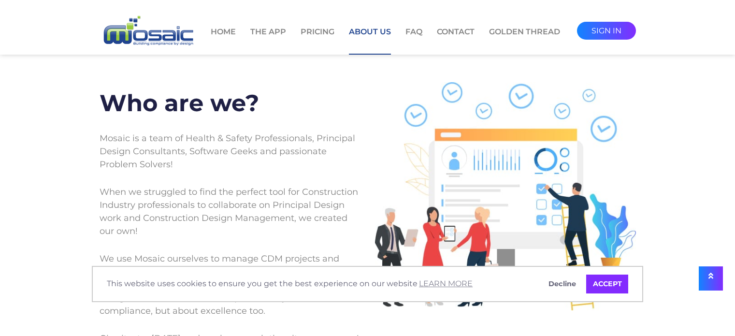 This screenshot has width=735, height=336. Describe the element at coordinates (230, 285) in the screenshot. I see `p: We use Mosaic ourselves to manage CDM projects and created all the time-saving features and helpf...` at that location.